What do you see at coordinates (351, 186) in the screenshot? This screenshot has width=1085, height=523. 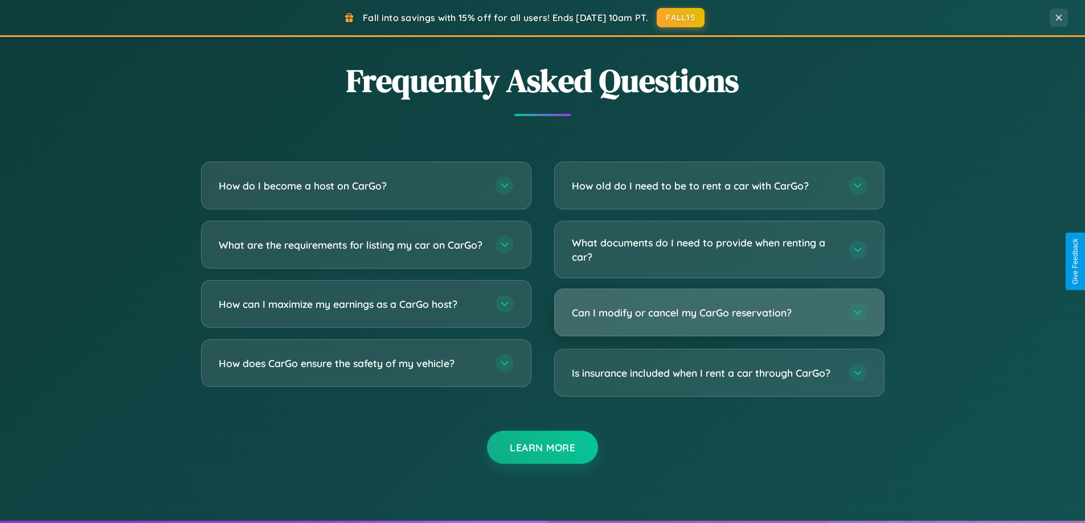 I see `h3: How do I become a host on CarGo?` at bounding box center [351, 186].